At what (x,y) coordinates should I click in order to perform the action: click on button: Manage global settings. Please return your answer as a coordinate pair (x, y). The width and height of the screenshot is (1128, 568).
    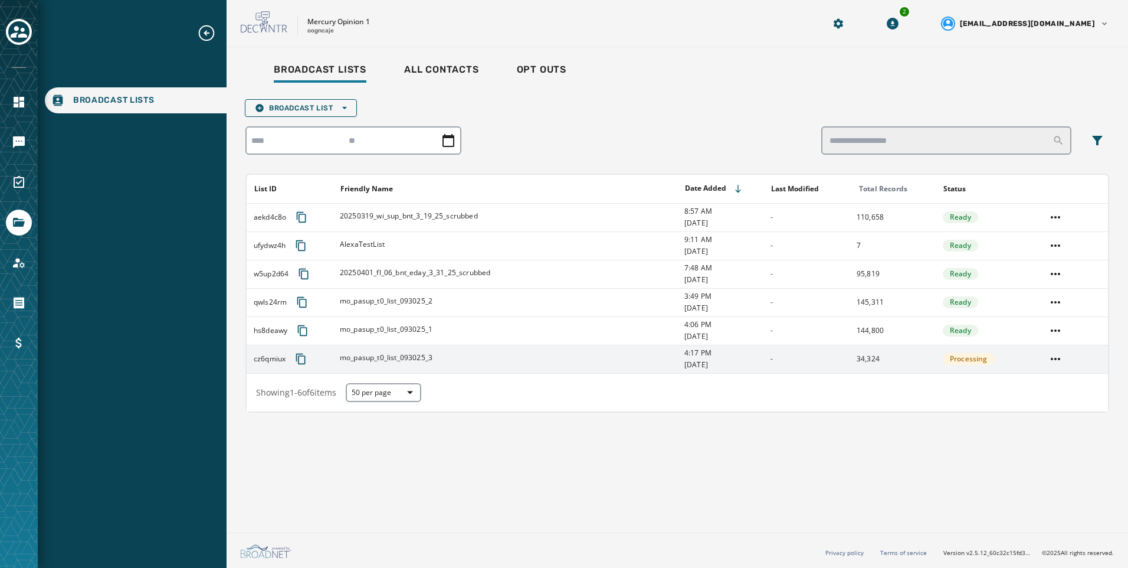
    Looking at the image, I should click on (839, 24).